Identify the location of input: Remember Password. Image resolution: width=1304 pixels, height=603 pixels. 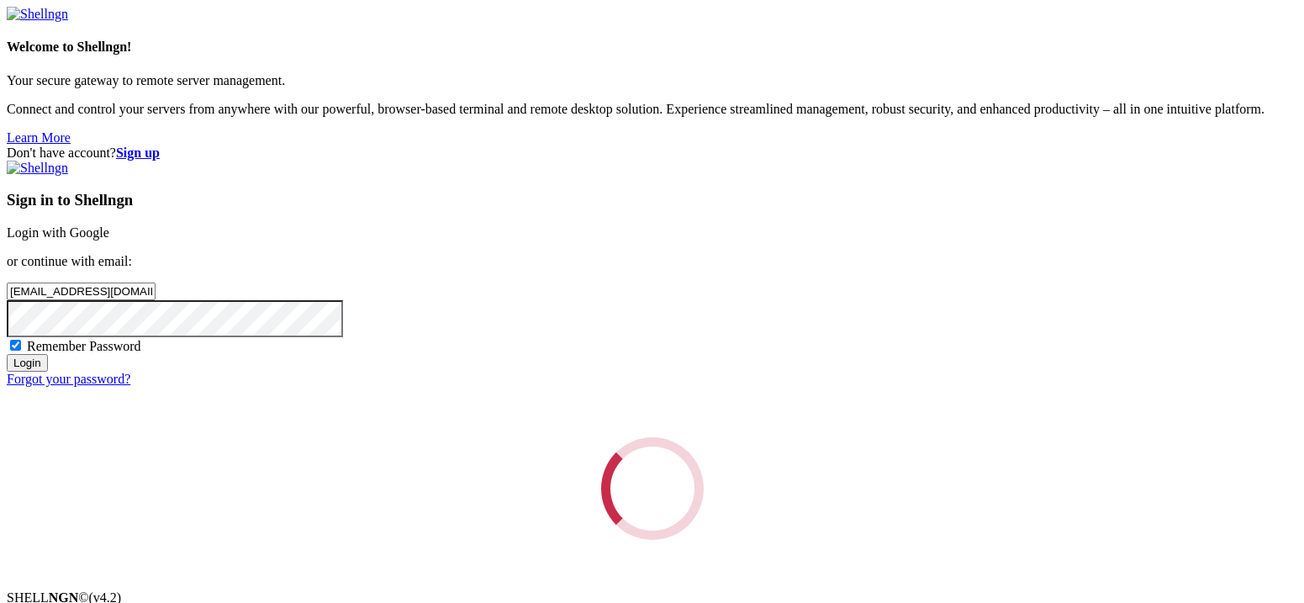
(15, 345).